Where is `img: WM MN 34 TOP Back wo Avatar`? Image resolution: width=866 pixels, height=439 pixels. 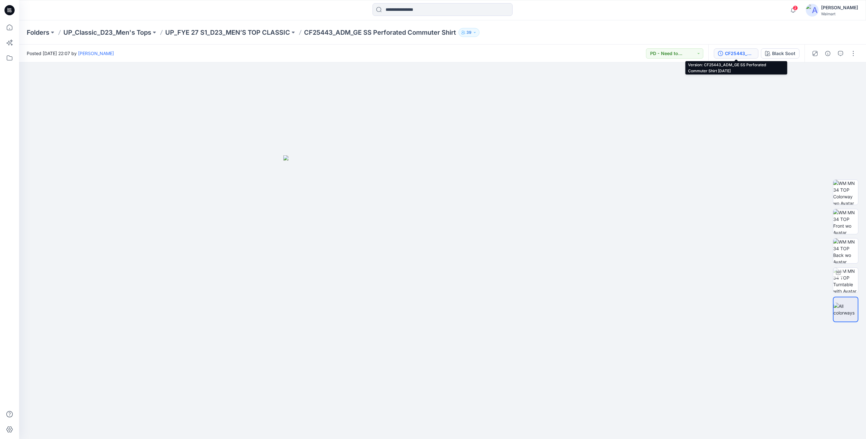 img: WM MN 34 TOP Back wo Avatar is located at coordinates (846, 251).